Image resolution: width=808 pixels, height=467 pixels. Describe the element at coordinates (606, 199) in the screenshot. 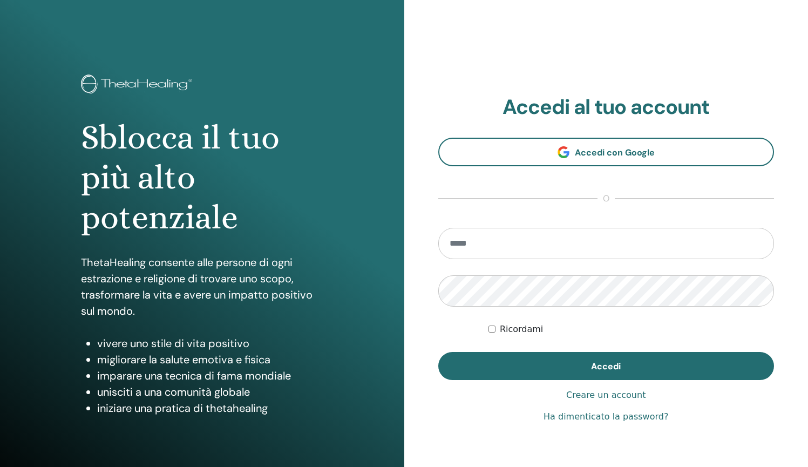

I see `span: o` at that location.